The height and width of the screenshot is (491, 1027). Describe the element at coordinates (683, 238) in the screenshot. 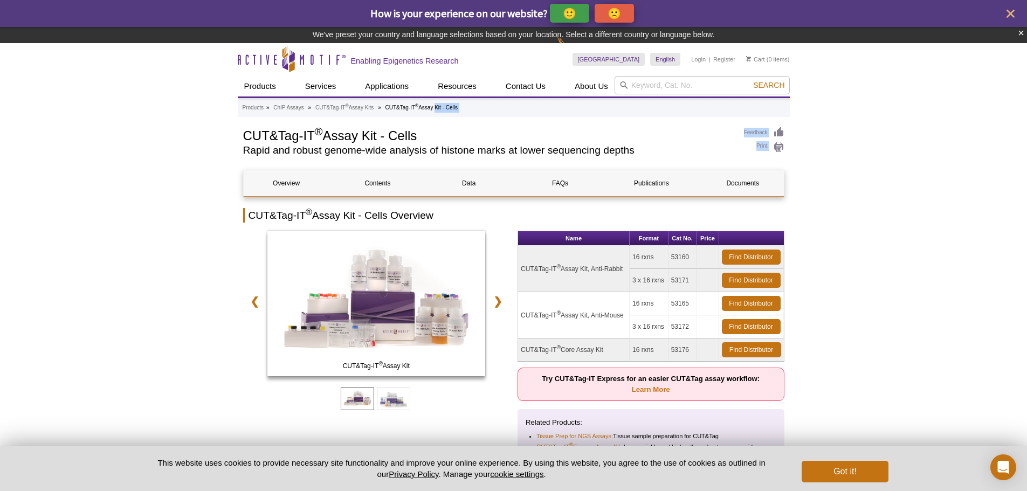

I see `th: Cat No.` at that location.